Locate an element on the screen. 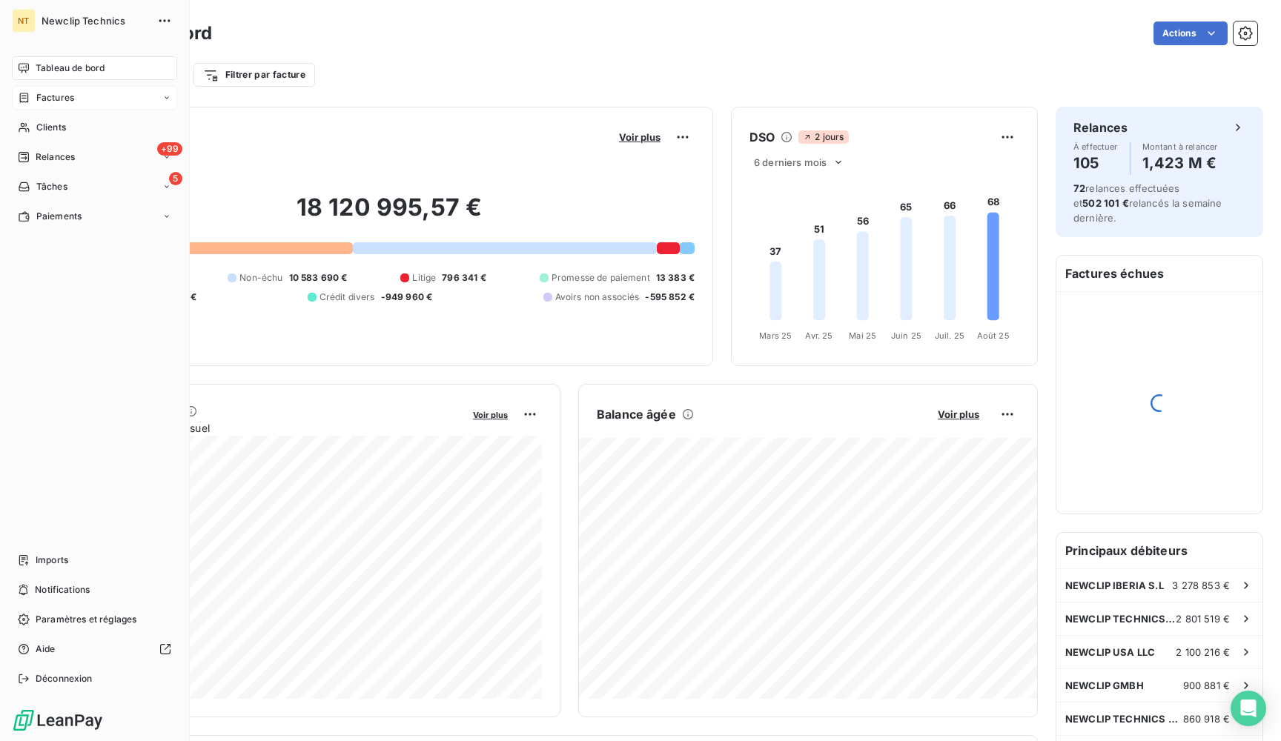  span: 2 100 216 € is located at coordinates (1202, 652).